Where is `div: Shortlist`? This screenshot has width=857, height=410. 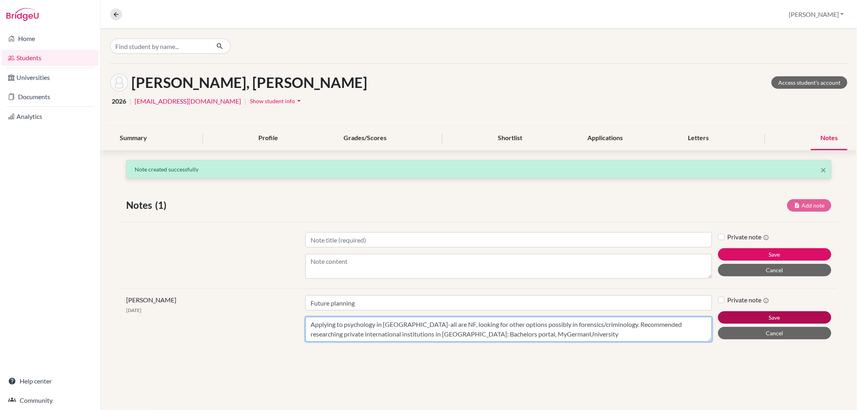 div: Shortlist is located at coordinates (510, 138).